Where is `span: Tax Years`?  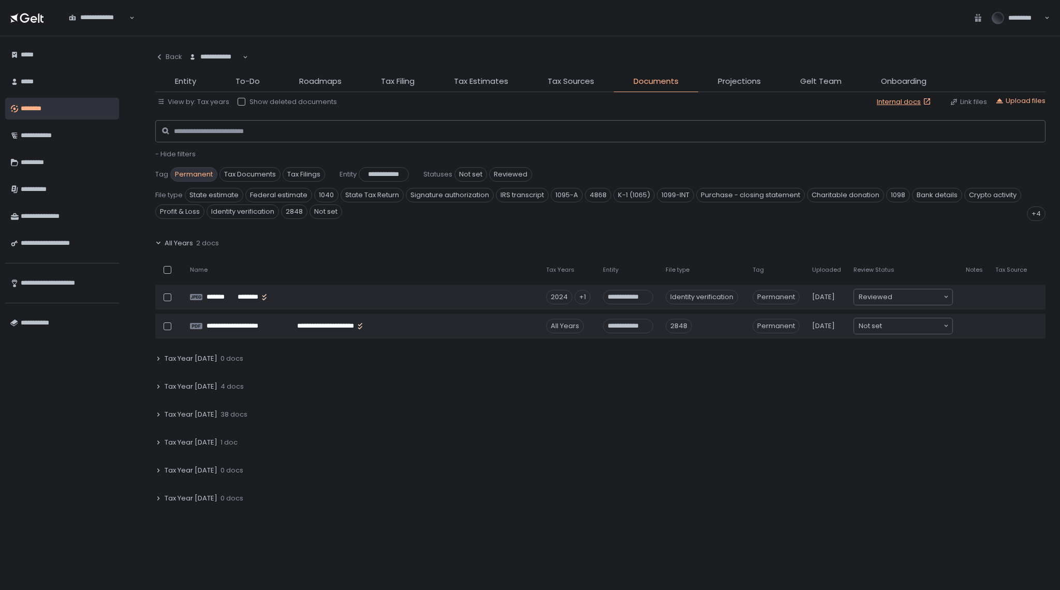 span: Tax Years is located at coordinates (560, 270).